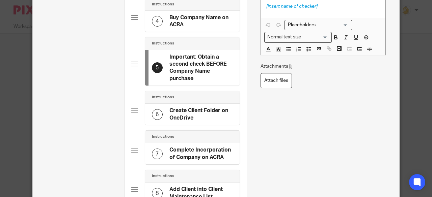 Image resolution: width=432 pixels, height=197 pixels. What do you see at coordinates (292, 6) in the screenshot?
I see `span: [insert name of checker]` at bounding box center [292, 6].